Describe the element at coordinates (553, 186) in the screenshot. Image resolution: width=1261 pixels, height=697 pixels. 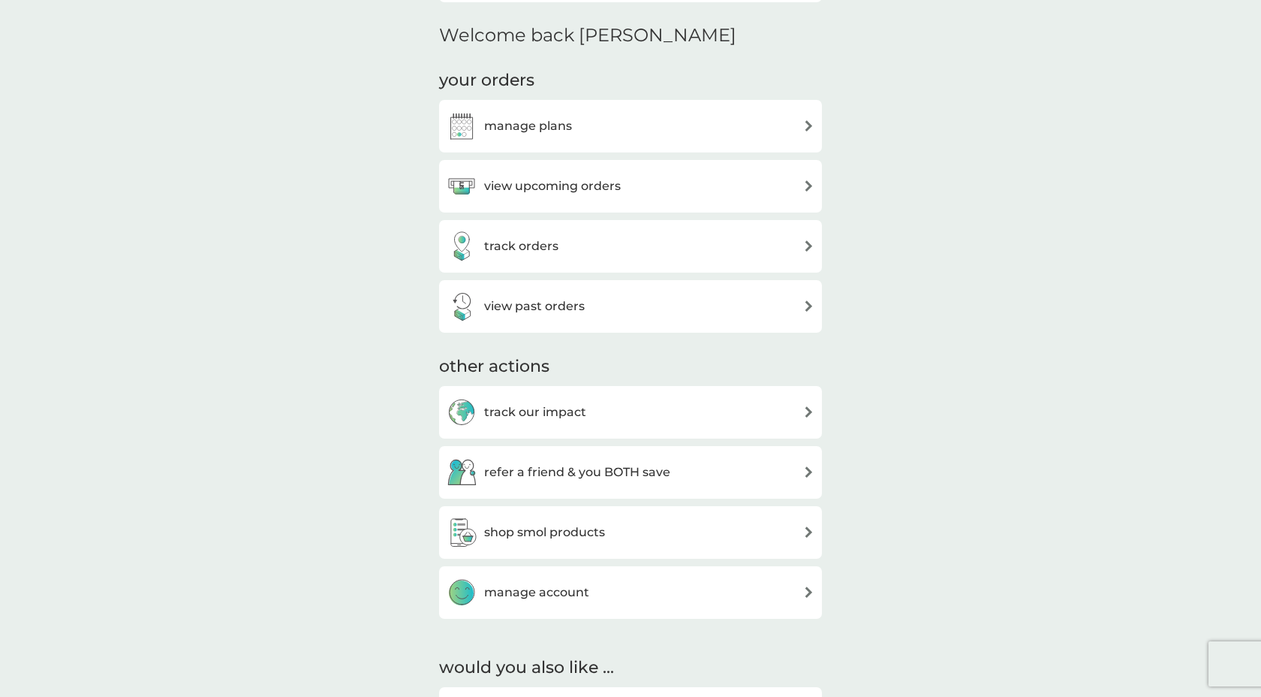
I see `h3: view upcoming orders` at that location.